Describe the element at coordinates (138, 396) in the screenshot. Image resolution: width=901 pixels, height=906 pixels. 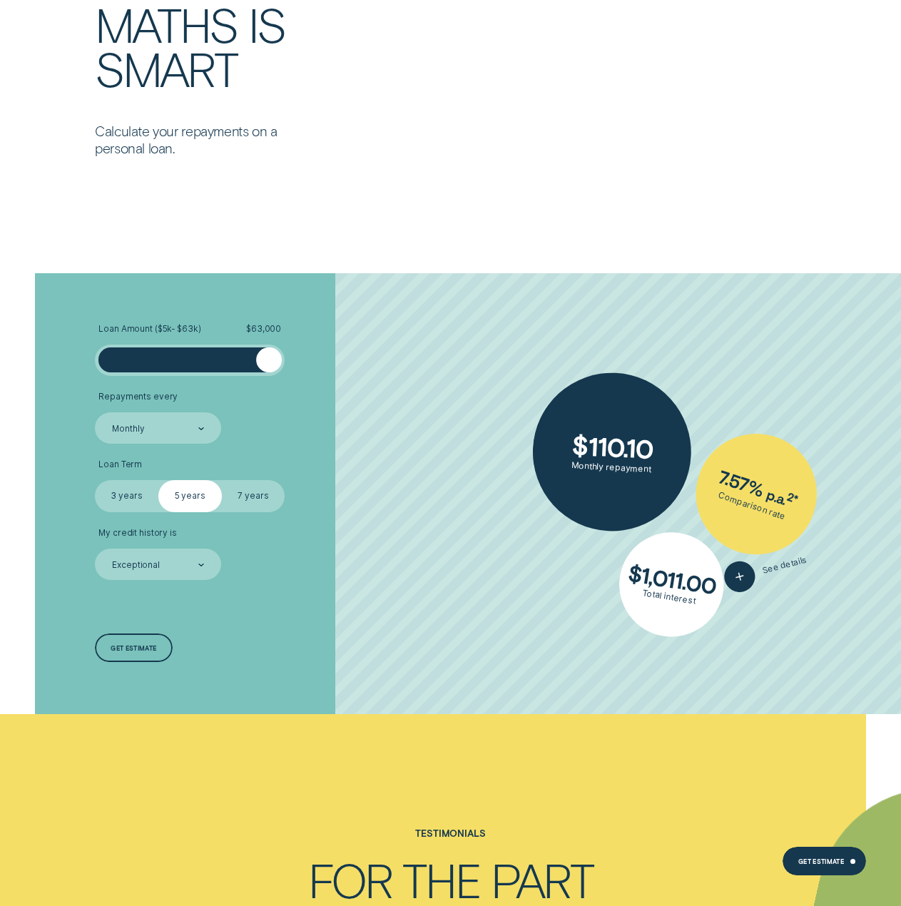
I see `span: Repayments every` at that location.